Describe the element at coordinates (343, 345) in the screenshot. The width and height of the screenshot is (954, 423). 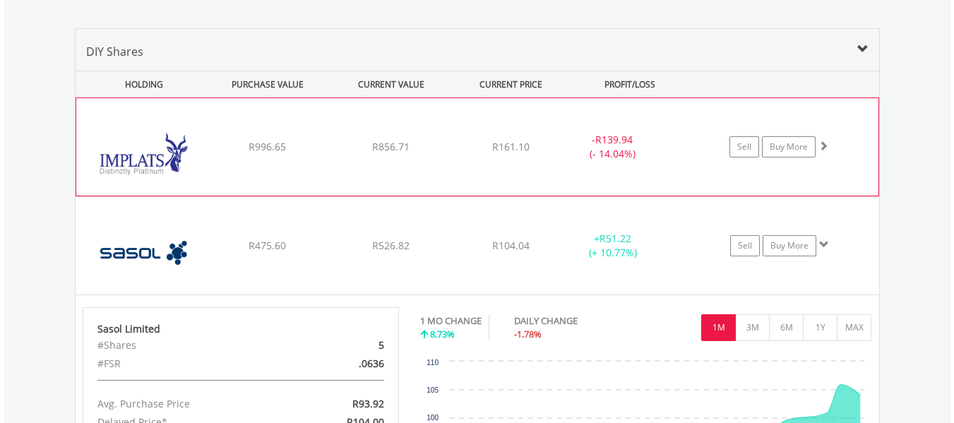
I see `div: 5` at that location.